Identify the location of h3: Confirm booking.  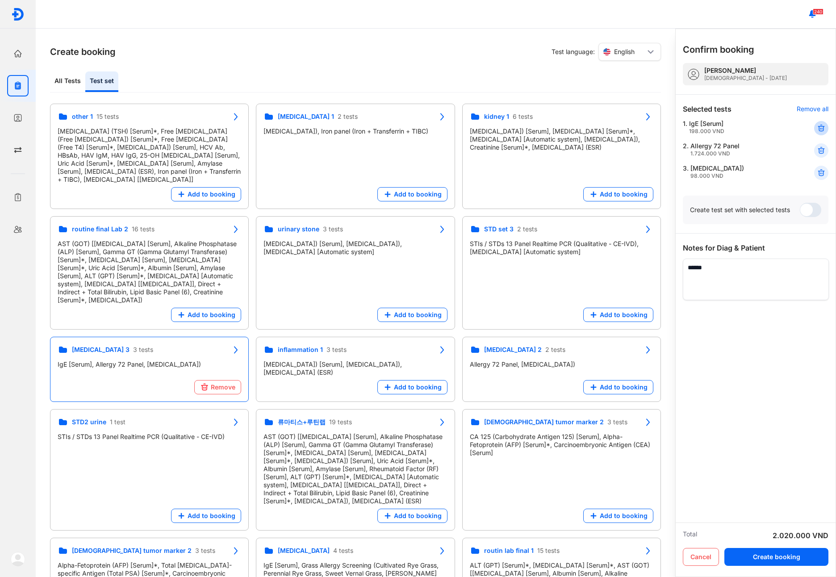
(718, 50).